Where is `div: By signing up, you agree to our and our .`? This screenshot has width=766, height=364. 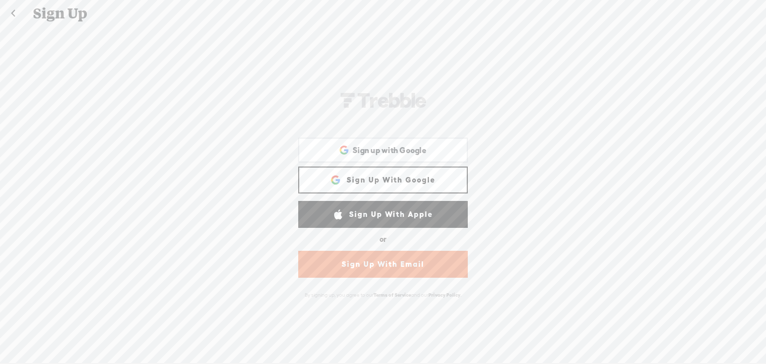
div: By signing up, you agree to our and our . is located at coordinates (383, 295).